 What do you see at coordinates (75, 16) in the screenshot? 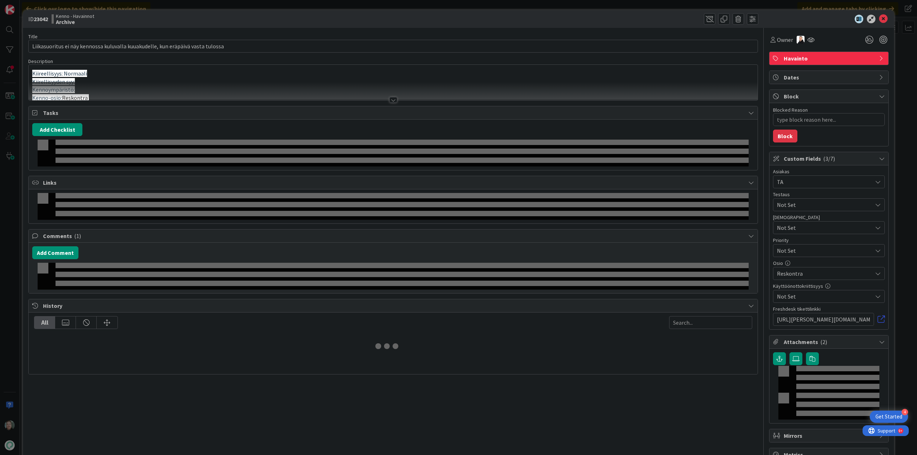
I see `span: Kenno - Havainnot` at bounding box center [75, 16].